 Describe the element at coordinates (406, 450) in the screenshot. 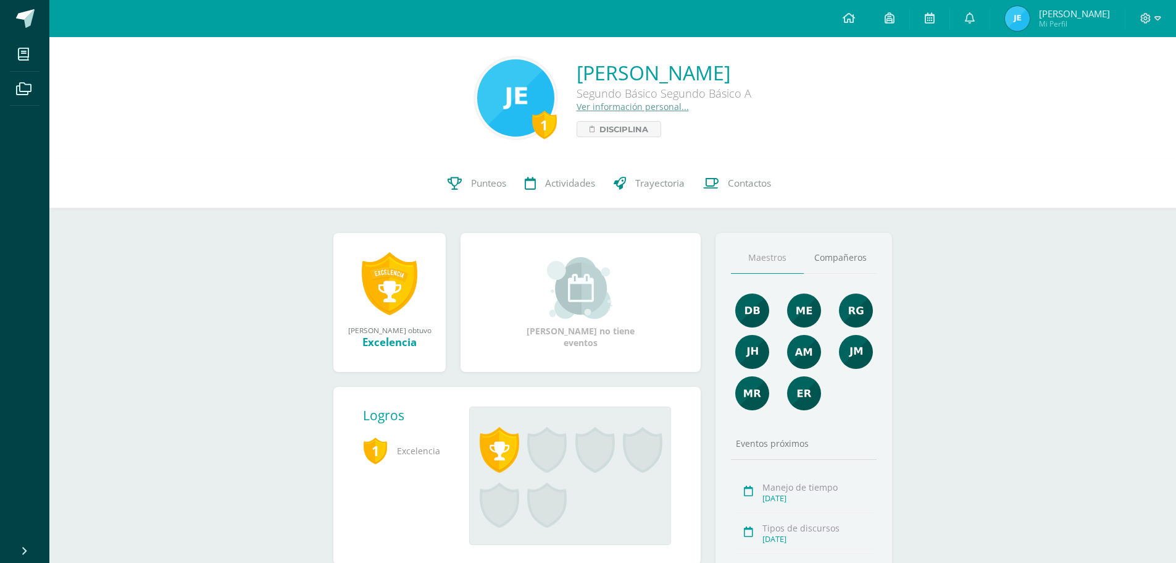

I see `span: Excelencia` at that location.